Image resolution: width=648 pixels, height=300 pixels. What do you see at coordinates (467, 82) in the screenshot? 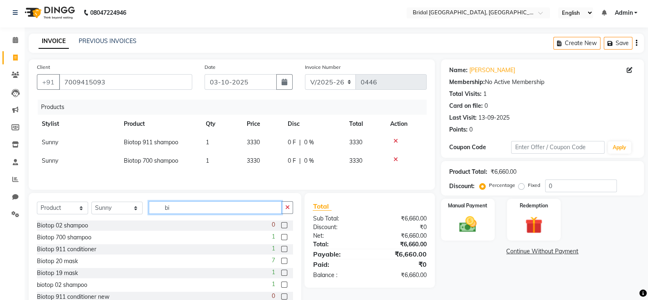
I see `div: Membership:` at bounding box center [467, 82].